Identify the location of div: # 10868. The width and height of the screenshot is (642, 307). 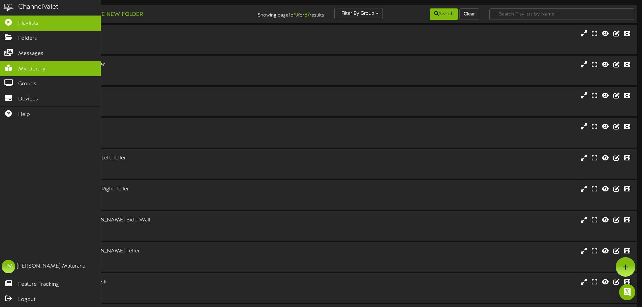
(150, 77).